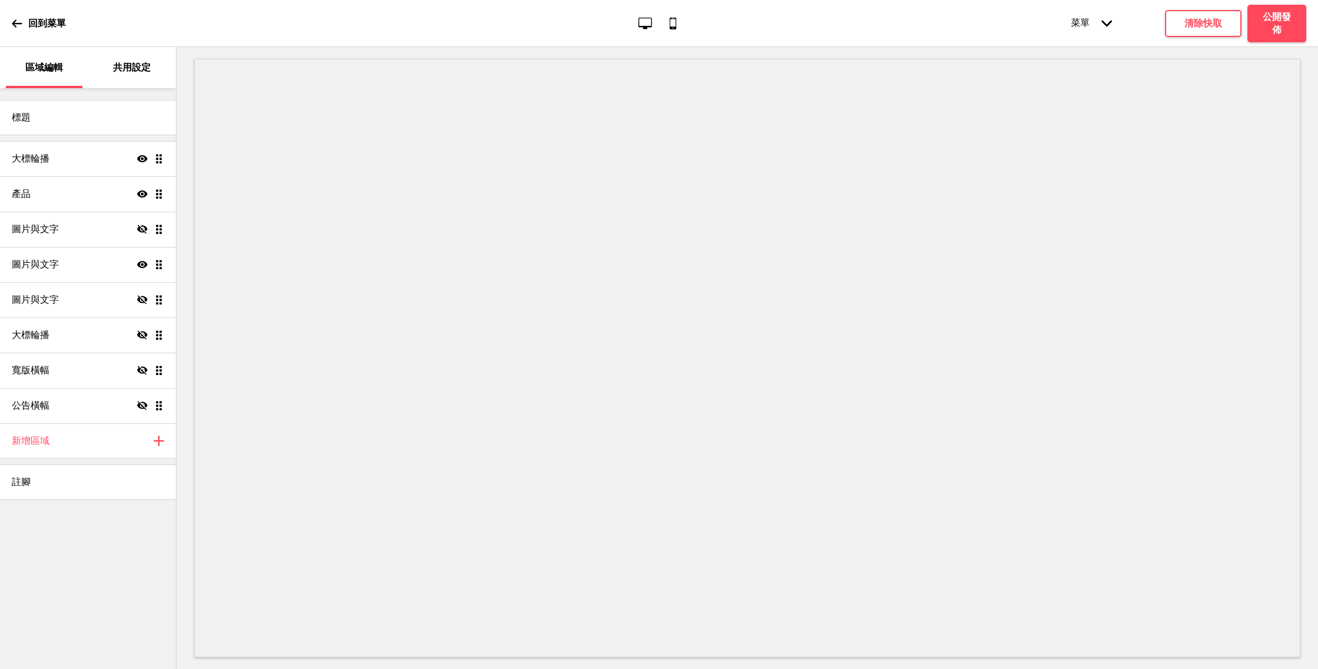 The height and width of the screenshot is (669, 1318). What do you see at coordinates (1203, 24) in the screenshot?
I see `button: 清除快取` at bounding box center [1203, 24].